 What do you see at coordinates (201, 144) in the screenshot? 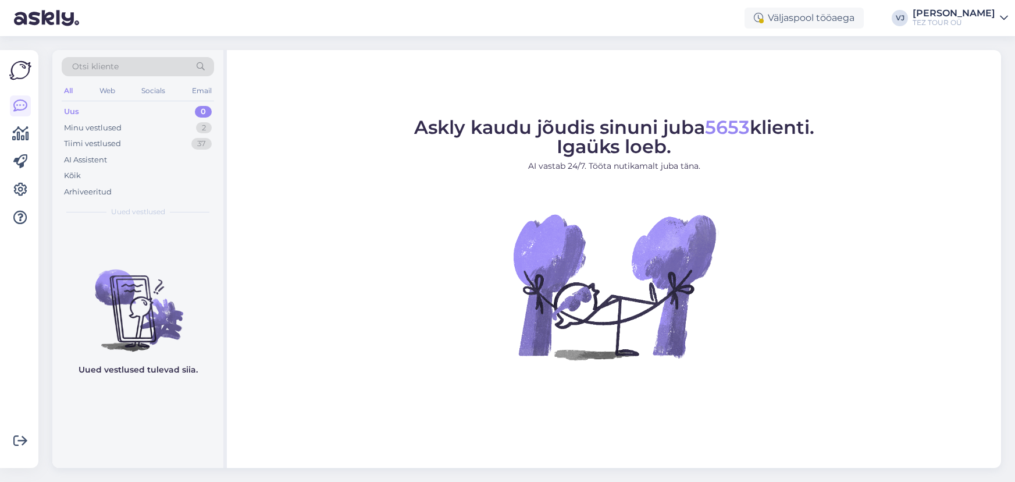
I see `div: 37` at bounding box center [201, 144].